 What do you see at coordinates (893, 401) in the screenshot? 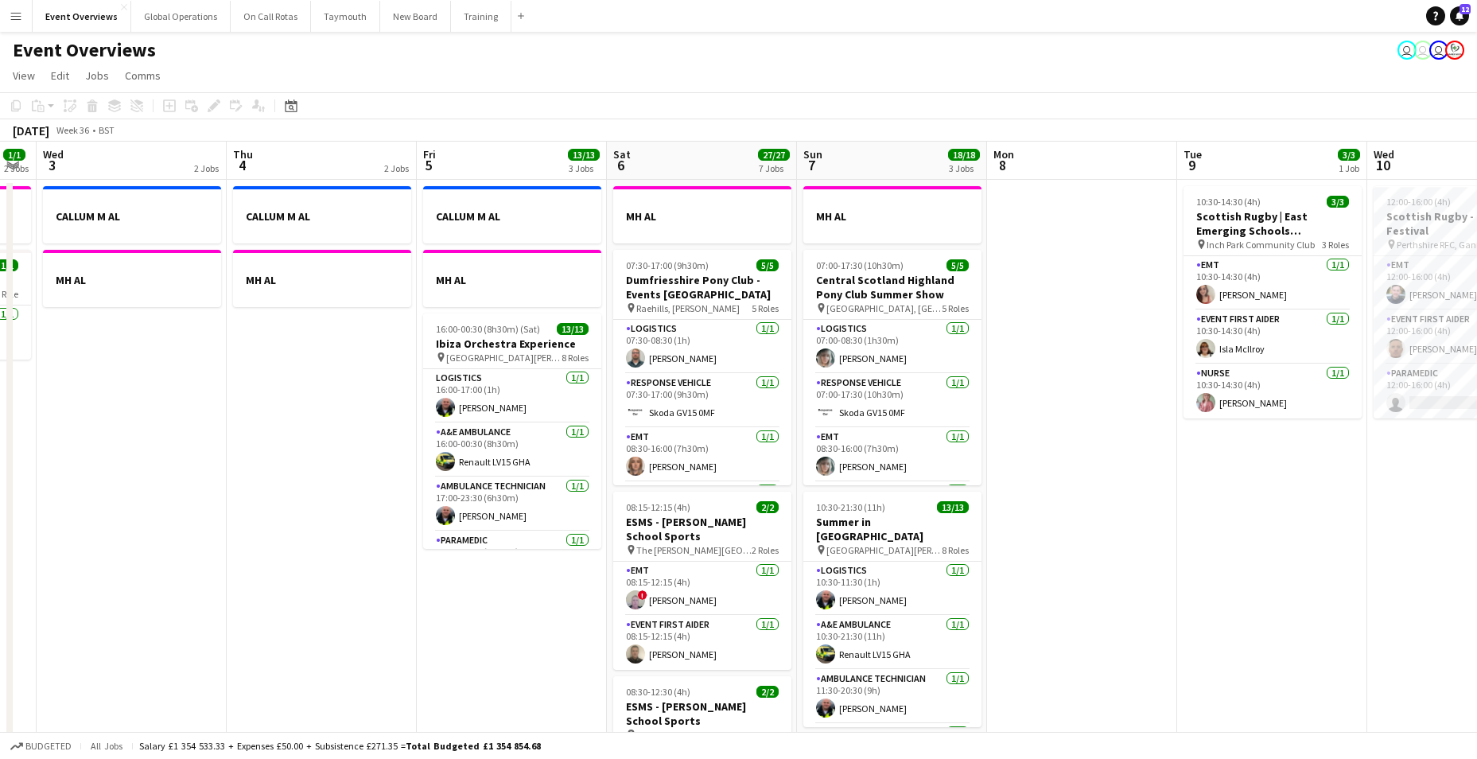
I see `app-card-role: Response Vehicle1/107:00-17:30 (10h30m)Skoda GV15 0MF` at bounding box center [893, 401].